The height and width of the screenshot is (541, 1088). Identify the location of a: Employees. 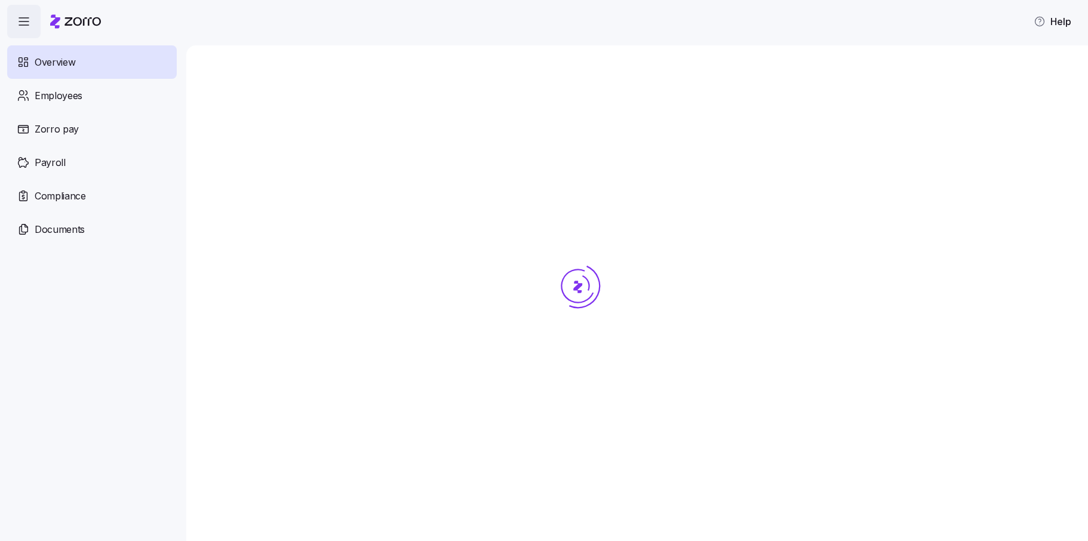
(92, 96).